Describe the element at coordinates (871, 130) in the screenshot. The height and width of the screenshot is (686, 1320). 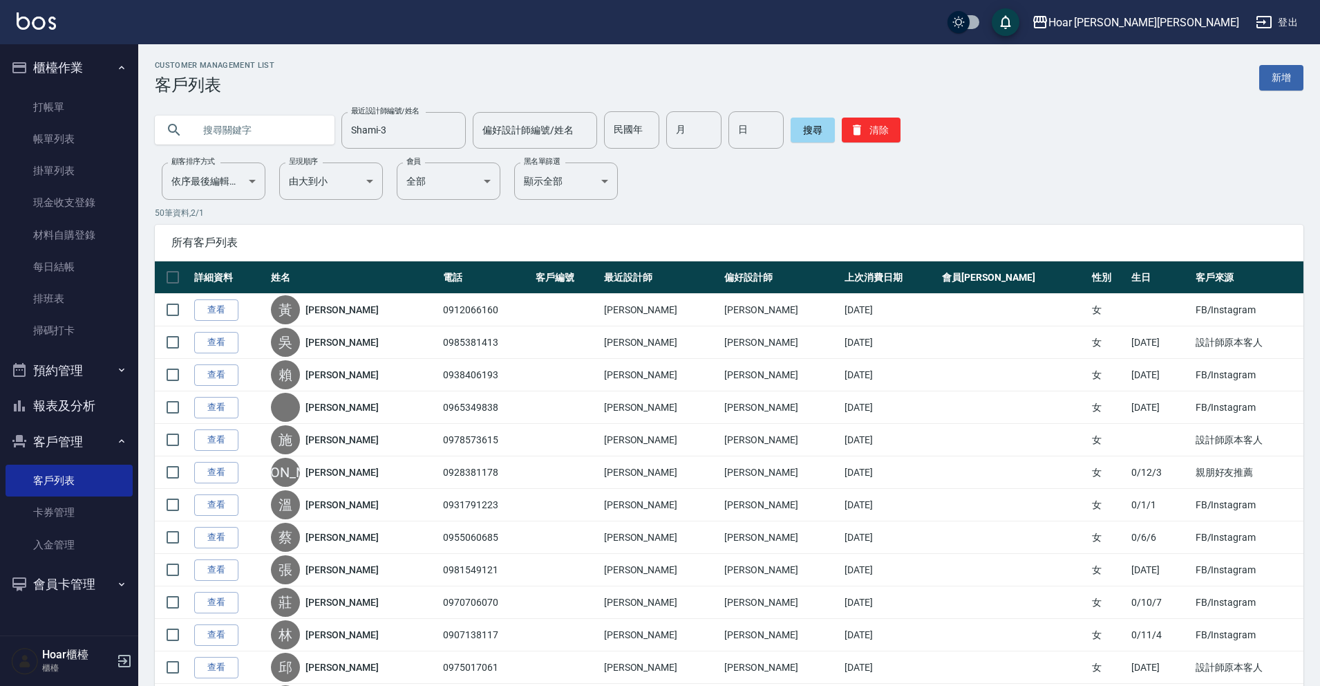
I see `button: 清除` at that location.